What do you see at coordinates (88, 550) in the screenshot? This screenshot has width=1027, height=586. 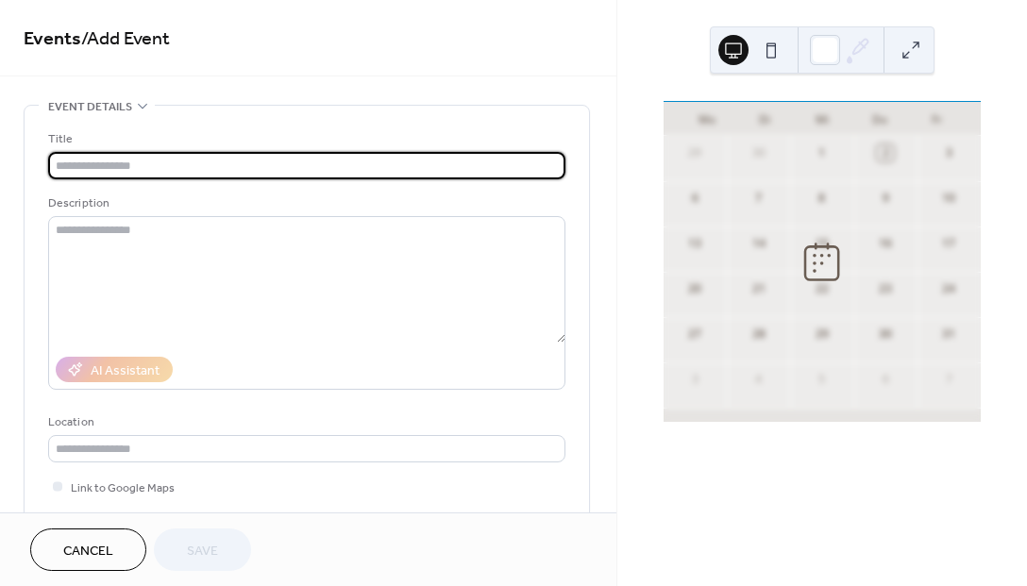 I see `button: Cancel` at bounding box center [88, 550].